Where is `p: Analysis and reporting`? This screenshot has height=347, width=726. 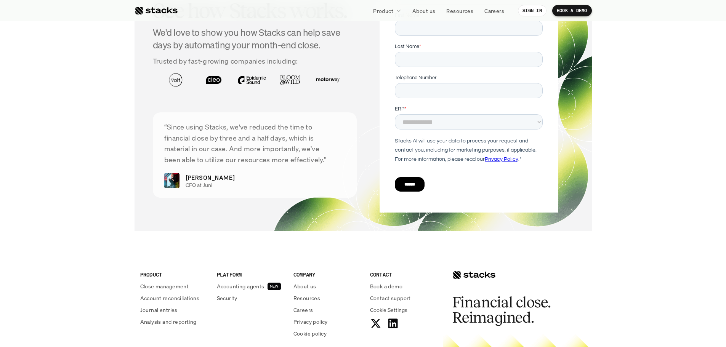
p: Analysis and reporting is located at coordinates (169, 322).